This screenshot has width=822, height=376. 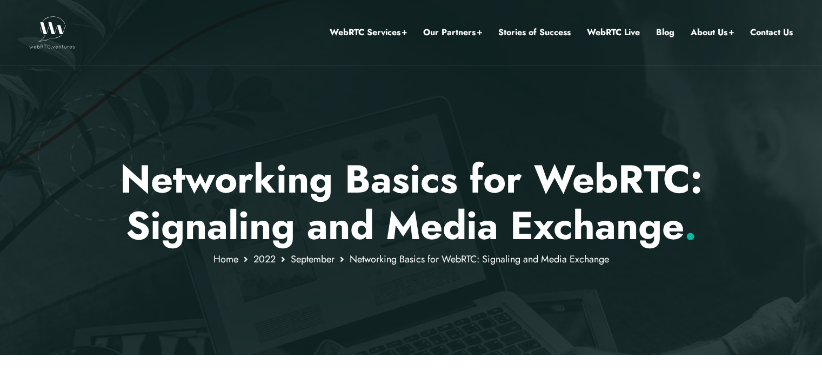 What do you see at coordinates (479, 259) in the screenshot?
I see `span: Networking Basics for WebRTC: Signaling and Media Exchange￼` at bounding box center [479, 259].